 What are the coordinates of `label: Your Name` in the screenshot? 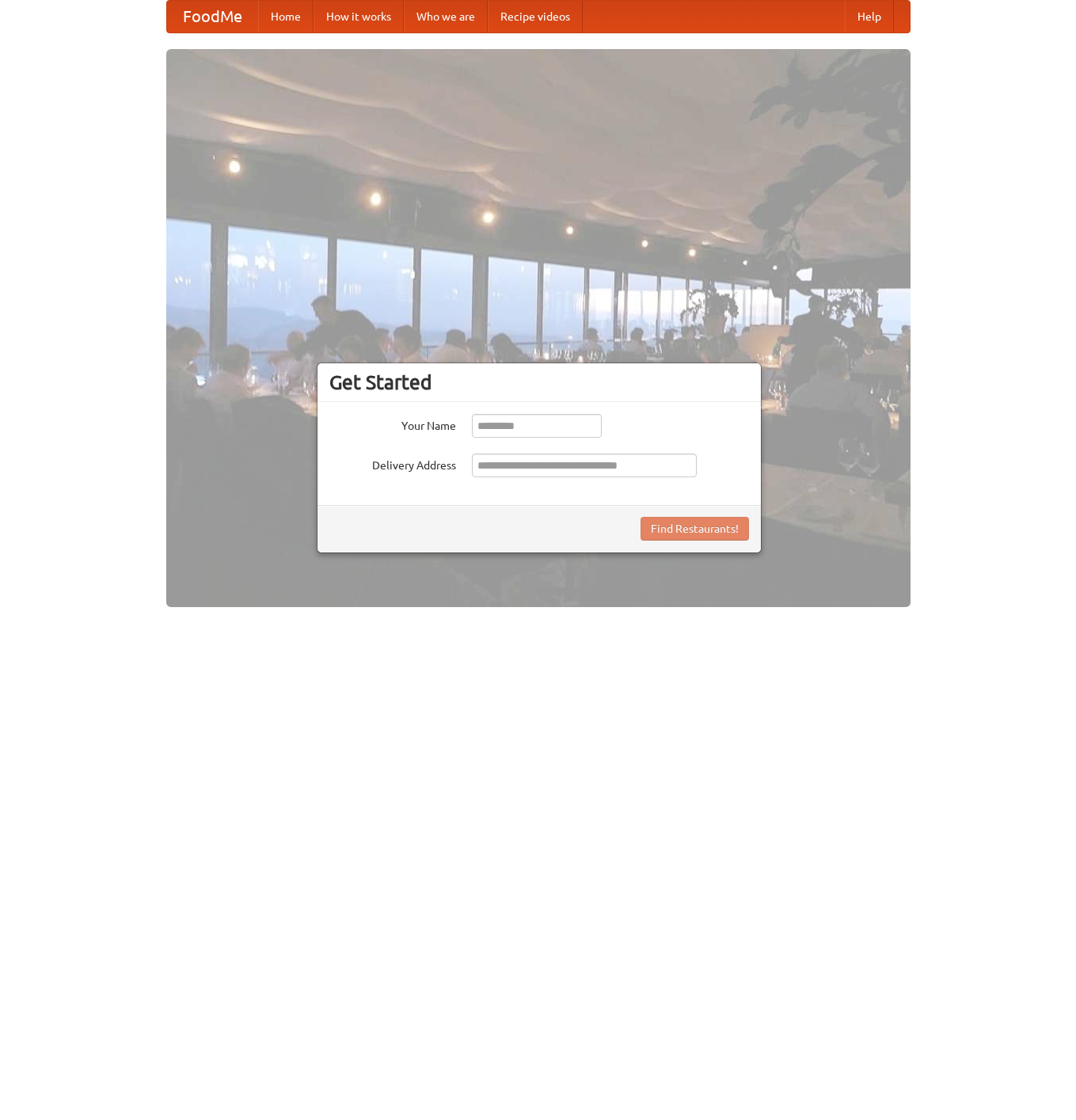 It's located at (393, 423).